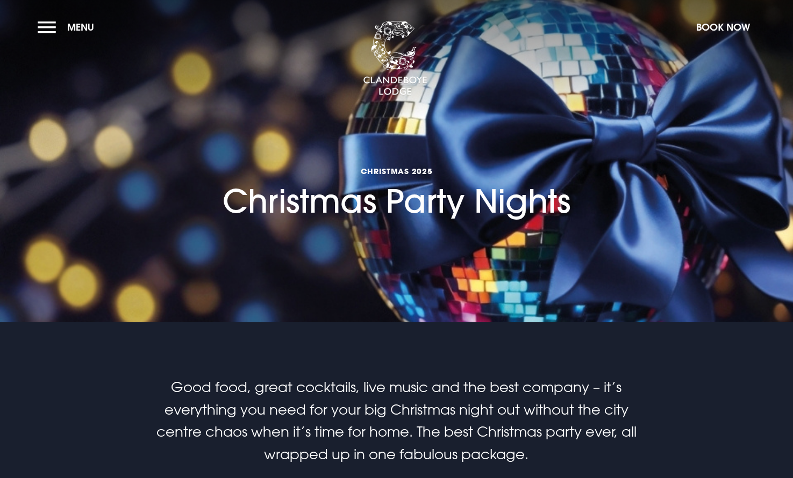 The width and height of the screenshot is (793, 478). I want to click on span: Menu, so click(81, 27).